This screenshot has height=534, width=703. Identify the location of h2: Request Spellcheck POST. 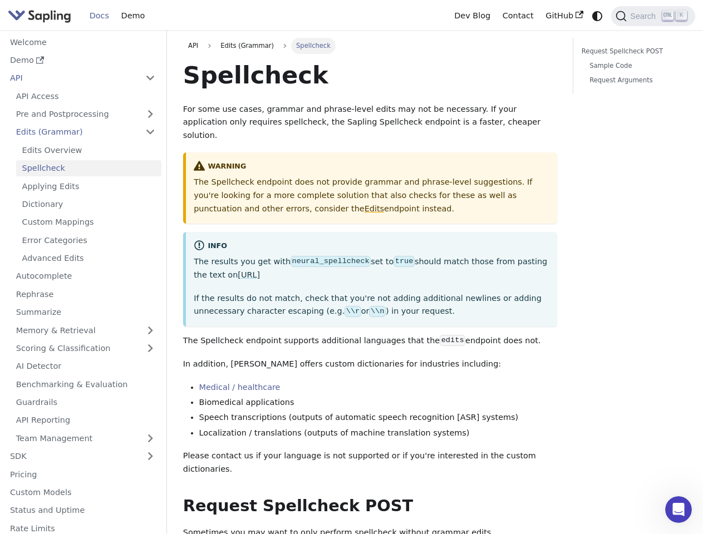
(370, 507).